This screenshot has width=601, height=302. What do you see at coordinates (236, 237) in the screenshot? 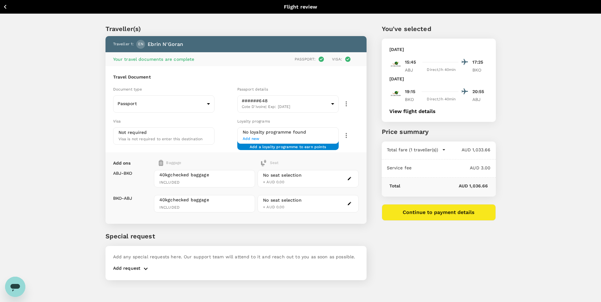
I see `p: Special request` at bounding box center [236, 237].